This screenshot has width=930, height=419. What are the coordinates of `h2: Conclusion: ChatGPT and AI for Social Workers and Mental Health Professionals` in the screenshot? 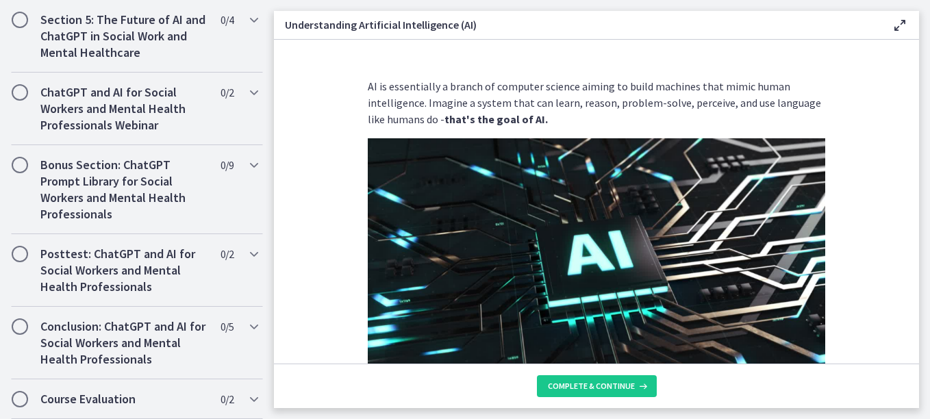 It's located at (124, 343).